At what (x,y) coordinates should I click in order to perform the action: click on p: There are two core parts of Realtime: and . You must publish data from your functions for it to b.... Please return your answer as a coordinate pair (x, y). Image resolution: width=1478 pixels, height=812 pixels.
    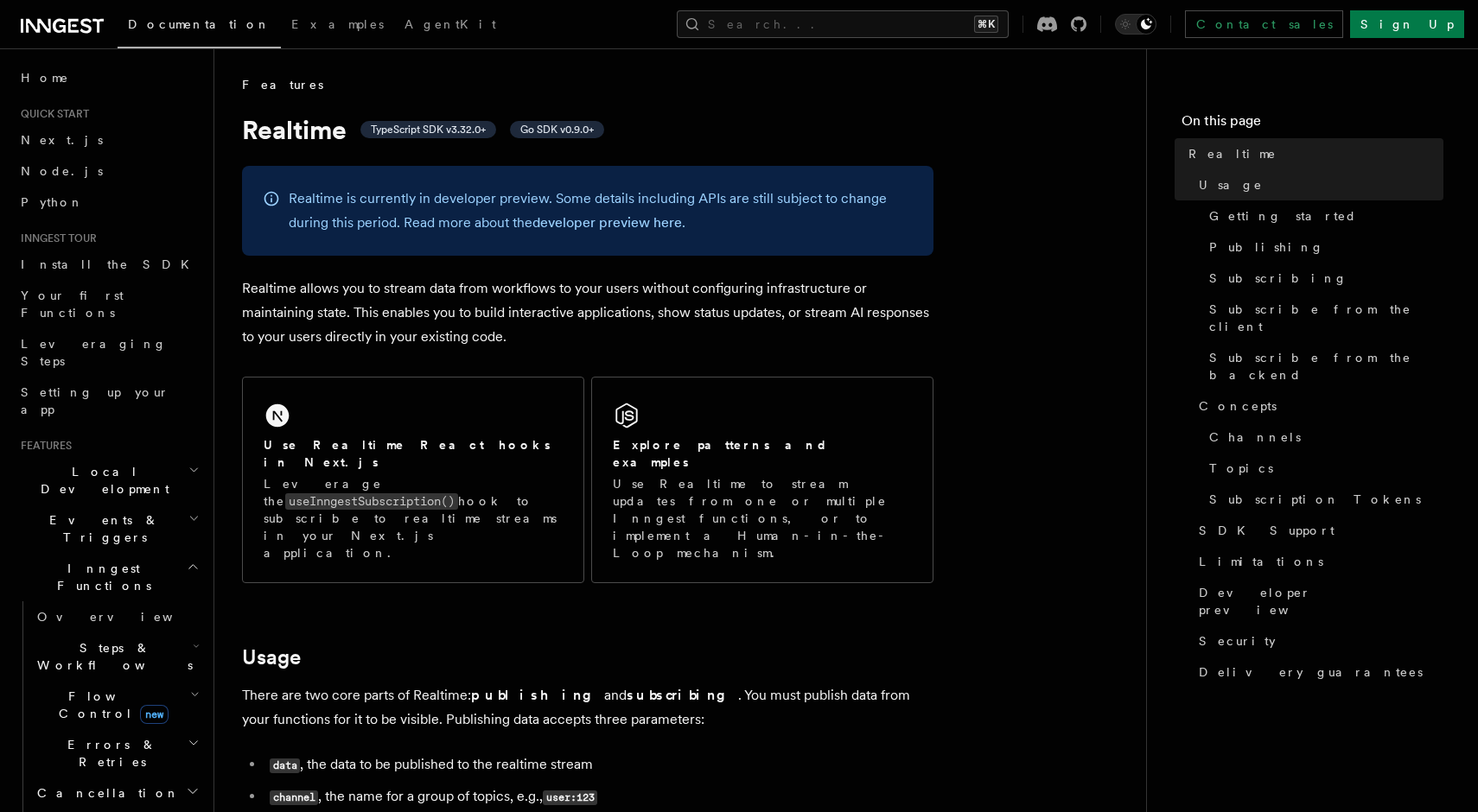
    Looking at the image, I should click on (588, 707).